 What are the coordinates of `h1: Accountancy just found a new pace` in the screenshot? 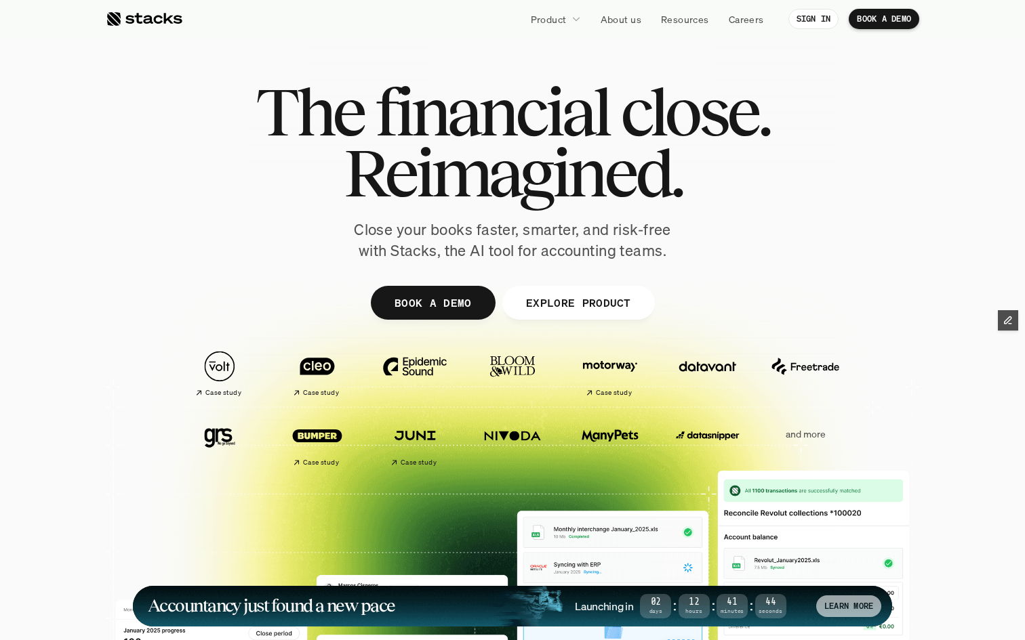 It's located at (271, 606).